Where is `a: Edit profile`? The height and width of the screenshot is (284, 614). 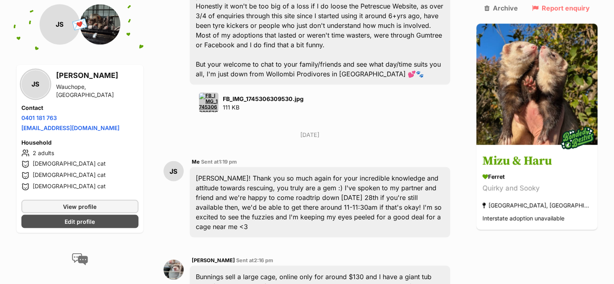
a: Edit profile is located at coordinates (80, 221).